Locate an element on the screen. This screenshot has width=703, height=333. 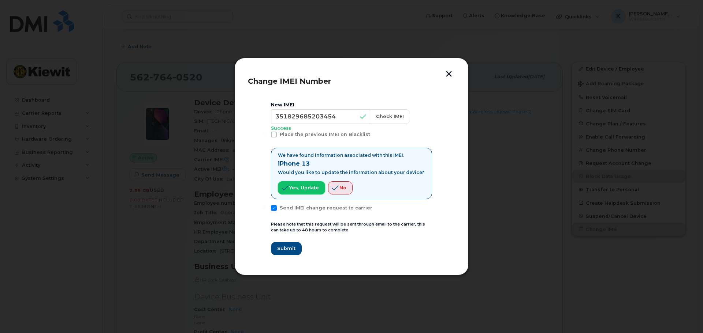
strong: iPhone 13 is located at coordinates (294, 164).